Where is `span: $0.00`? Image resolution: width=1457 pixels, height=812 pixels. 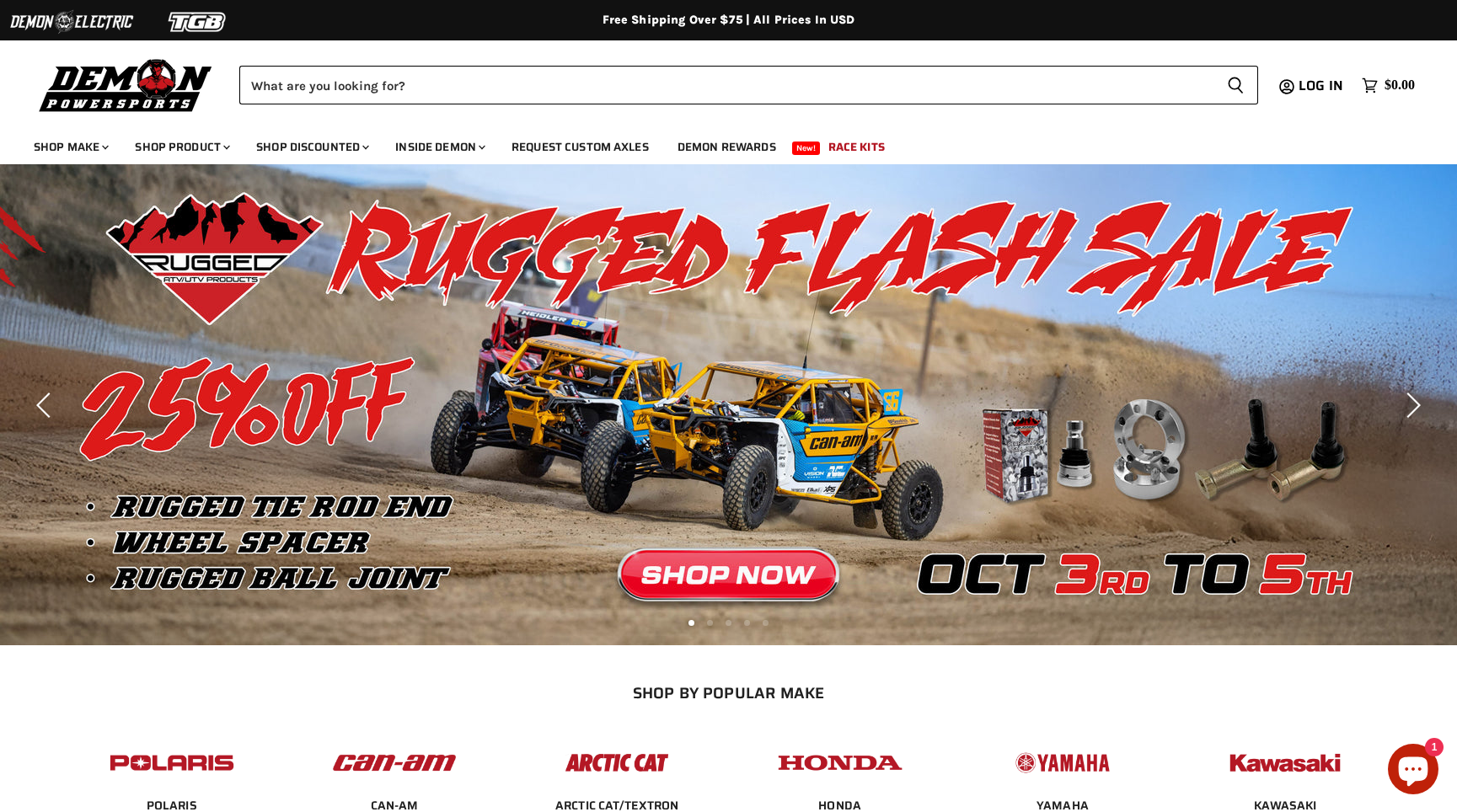 span: $0.00 is located at coordinates (1400, 85).